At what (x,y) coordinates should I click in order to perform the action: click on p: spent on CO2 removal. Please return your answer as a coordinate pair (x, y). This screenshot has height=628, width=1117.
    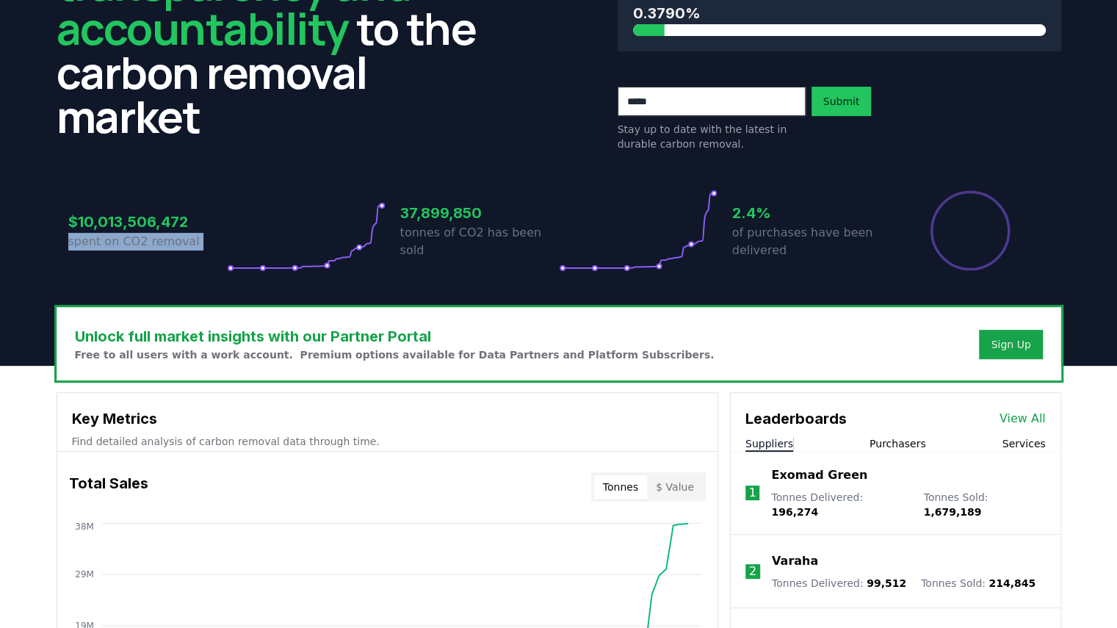
    Looking at the image, I should click on (148, 242).